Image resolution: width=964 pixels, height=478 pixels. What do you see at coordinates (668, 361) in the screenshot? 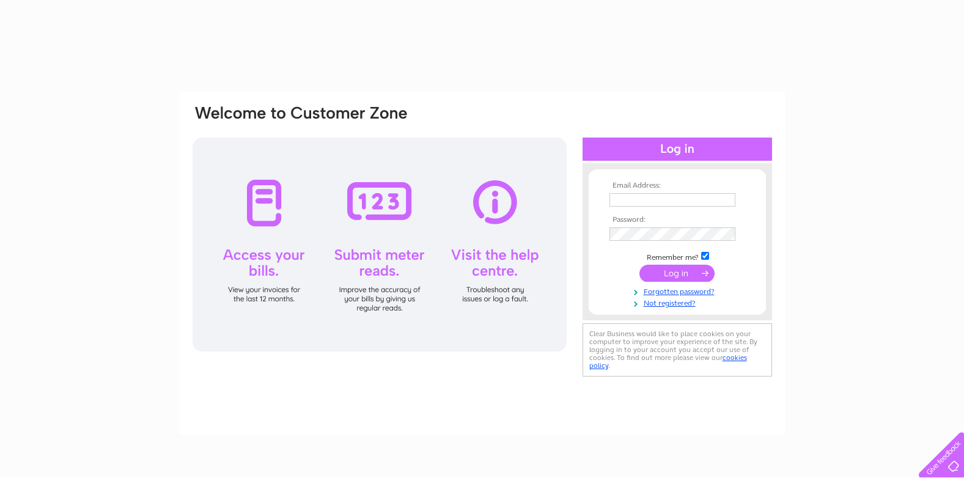
I see `a: cookies policy` at bounding box center [668, 361].